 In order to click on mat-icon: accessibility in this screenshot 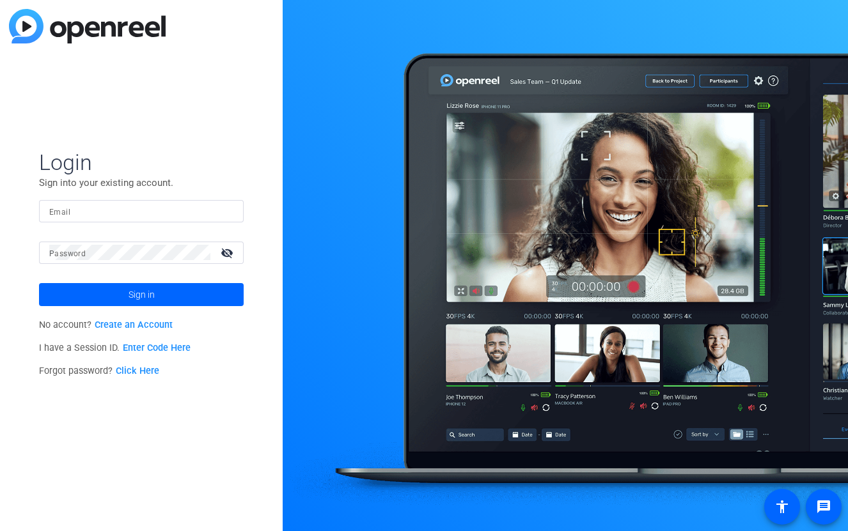, I will do `click(782, 507)`.